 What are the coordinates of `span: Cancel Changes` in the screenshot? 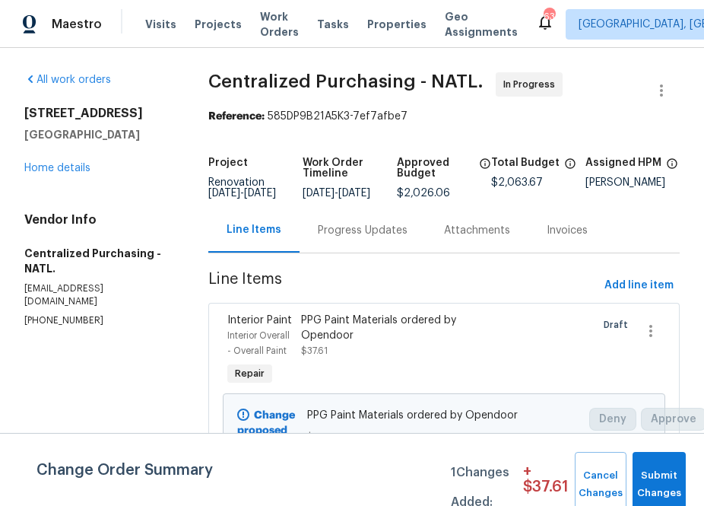 It's located at (601, 485).